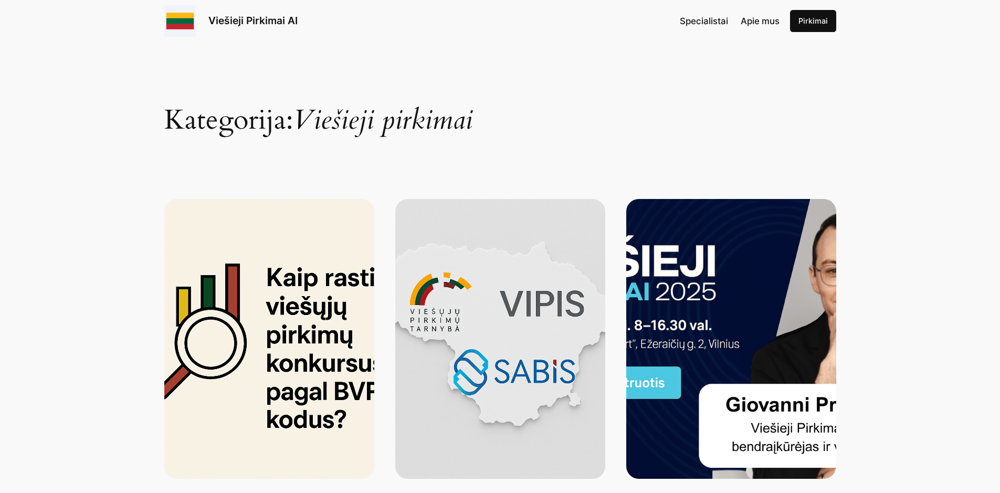 The height and width of the screenshot is (493, 1000). Describe the element at coordinates (704, 21) in the screenshot. I see `a: Specialistai` at that location.